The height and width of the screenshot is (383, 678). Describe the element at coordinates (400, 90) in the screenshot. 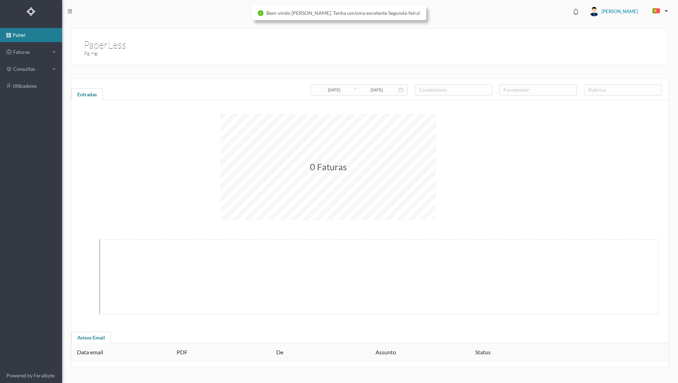

I see `i: icon: calendar` at that location.